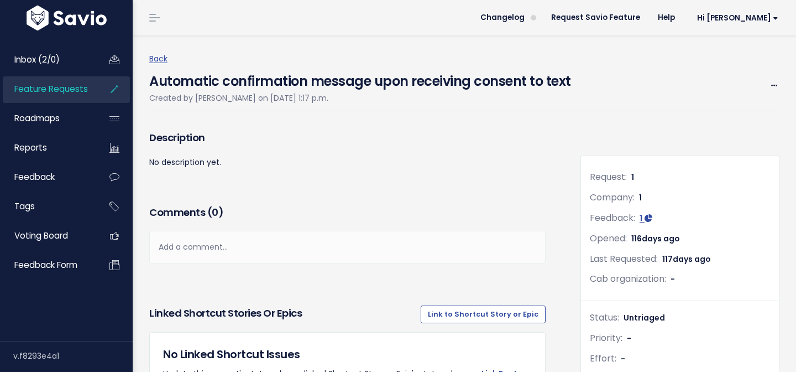  What do you see at coordinates (24, 206) in the screenshot?
I see `span: Tags` at bounding box center [24, 206].